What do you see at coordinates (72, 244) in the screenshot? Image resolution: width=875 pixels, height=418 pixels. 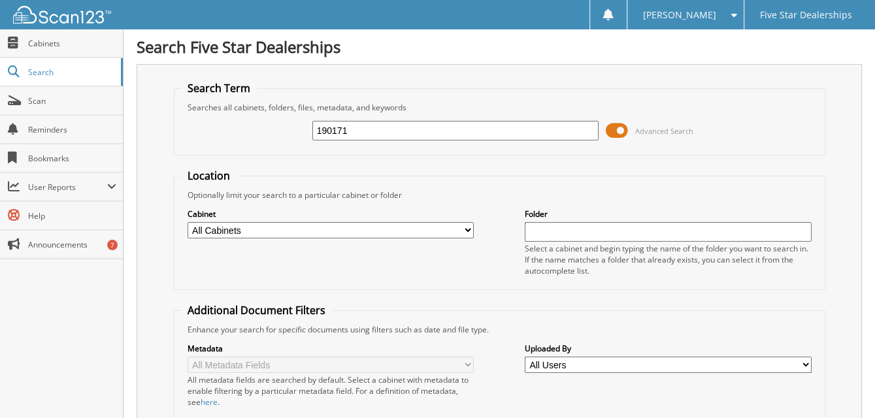 I see `span: Announcements` at bounding box center [72, 244].